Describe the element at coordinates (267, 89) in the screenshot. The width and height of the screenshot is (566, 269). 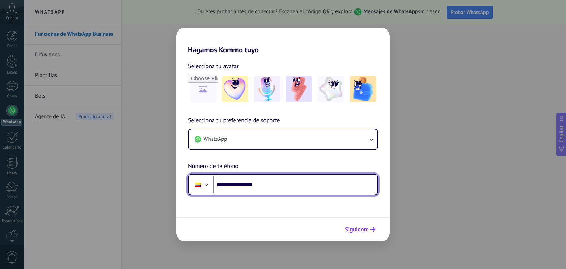
I see `img: -2.jpeg` at that location.